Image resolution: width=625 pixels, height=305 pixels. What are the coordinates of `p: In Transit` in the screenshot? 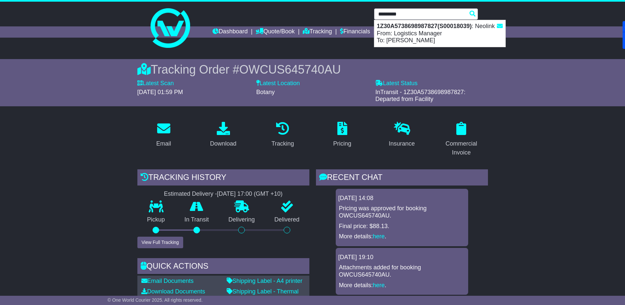 It's located at (197, 220).